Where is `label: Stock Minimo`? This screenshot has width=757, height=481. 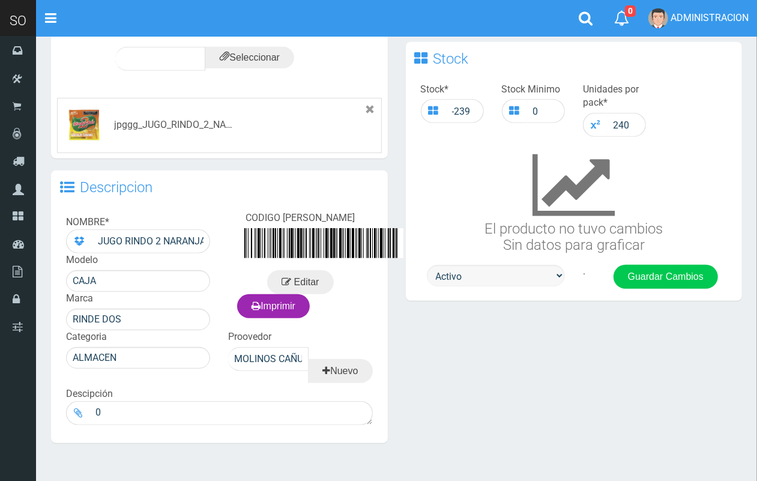
label: Stock Minimo is located at coordinates (532, 90).